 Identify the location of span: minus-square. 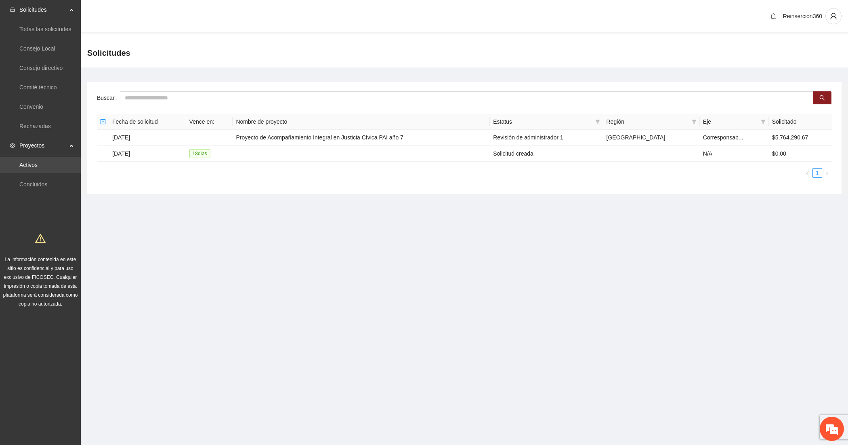
(103, 122).